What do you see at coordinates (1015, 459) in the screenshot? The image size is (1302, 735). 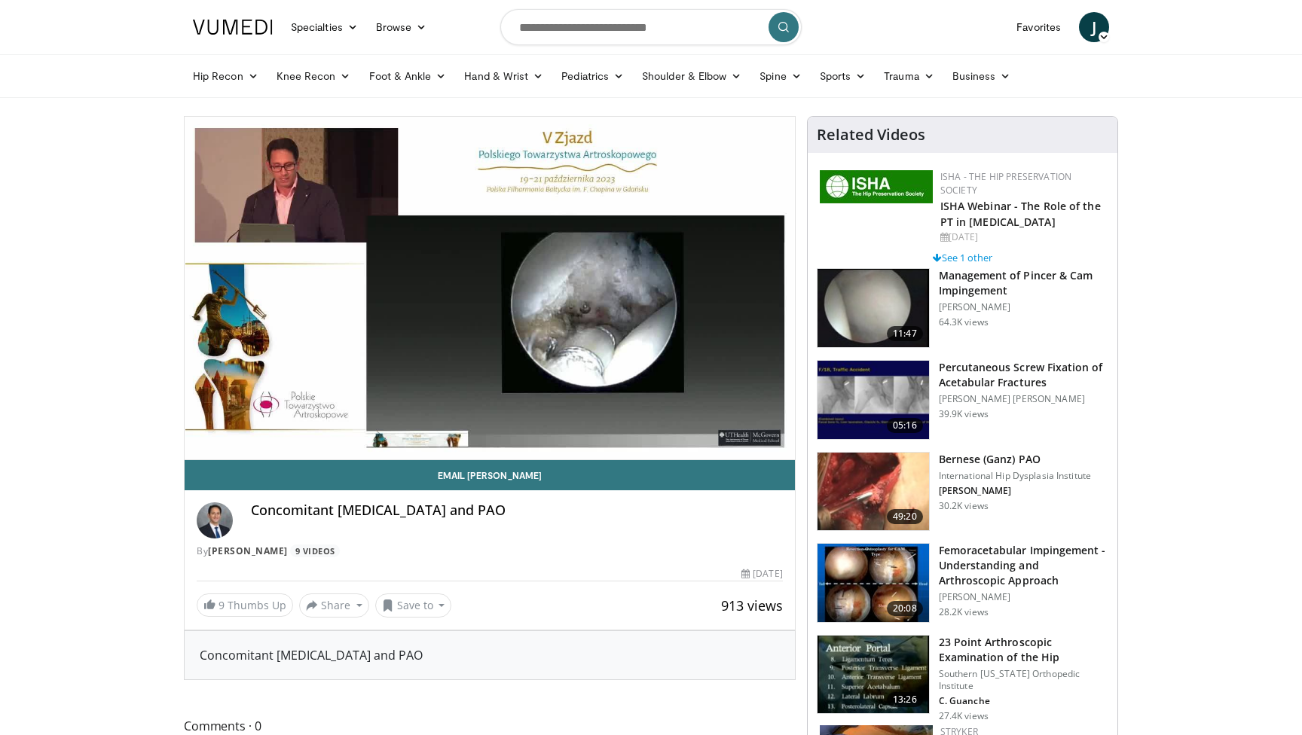 I see `h3: Bernese (Ganz) PAO` at bounding box center [1015, 459].